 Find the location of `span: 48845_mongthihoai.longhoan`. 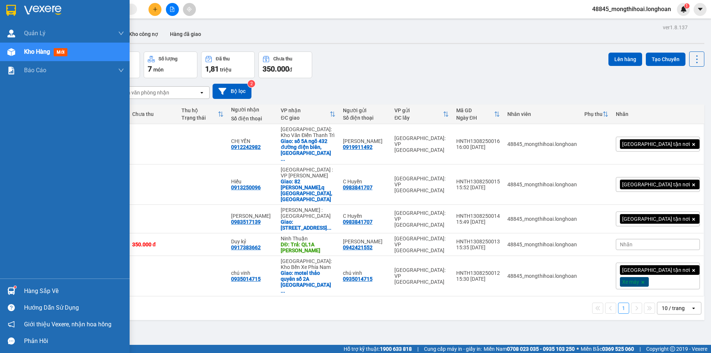

span: 48845_mongthihoai.longhoan is located at coordinates (632, 9).